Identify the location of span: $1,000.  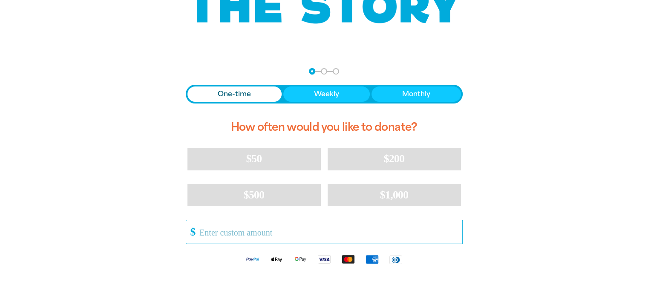
(394, 195).